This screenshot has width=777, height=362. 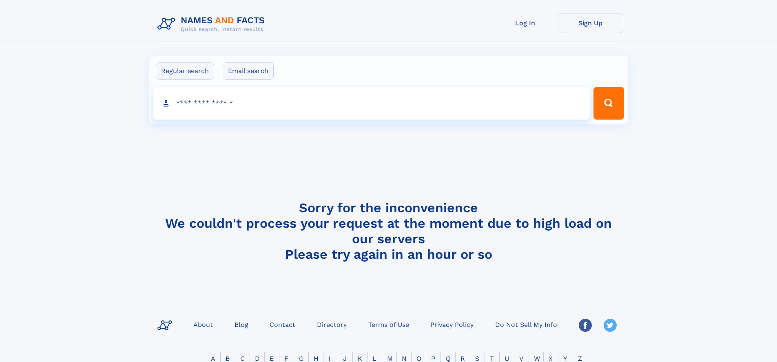 I want to click on label: Regular search, so click(x=185, y=71).